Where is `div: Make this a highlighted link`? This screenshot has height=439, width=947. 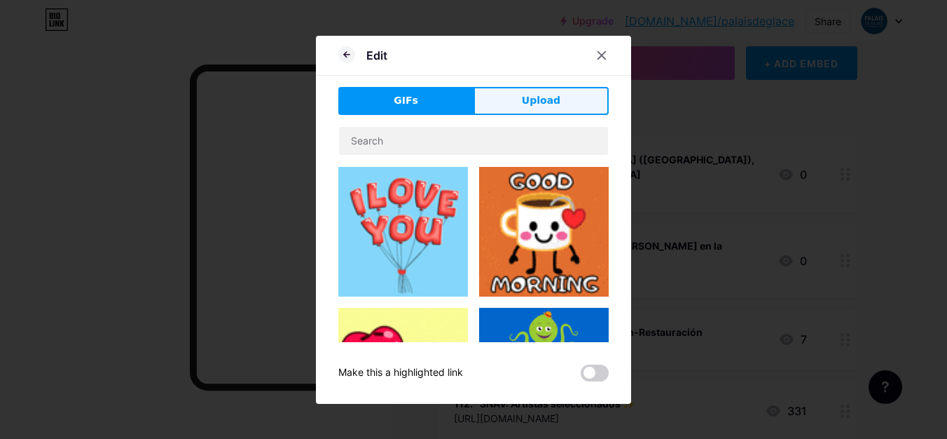
div: Make this a highlighted link is located at coordinates (401, 373).